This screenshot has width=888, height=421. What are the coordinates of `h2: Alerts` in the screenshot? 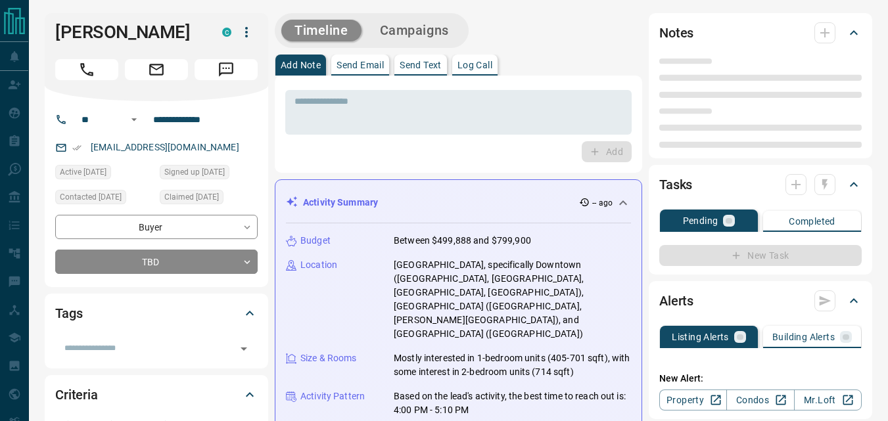 It's located at (676, 301).